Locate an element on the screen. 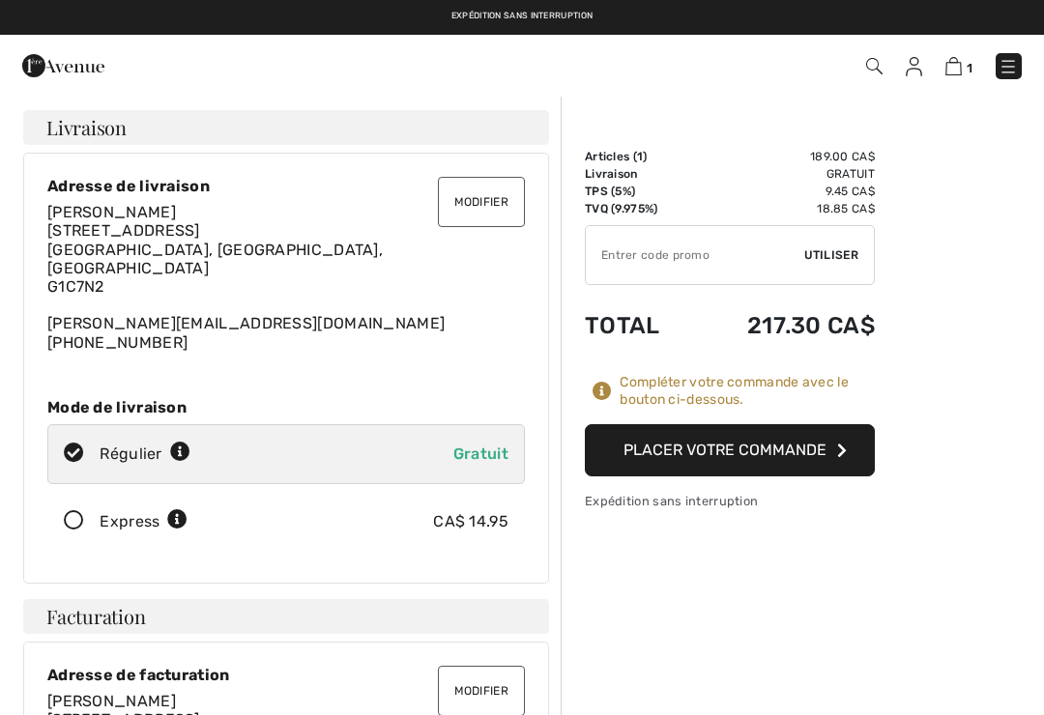  div: Adresse de facturation is located at coordinates (286, 675).